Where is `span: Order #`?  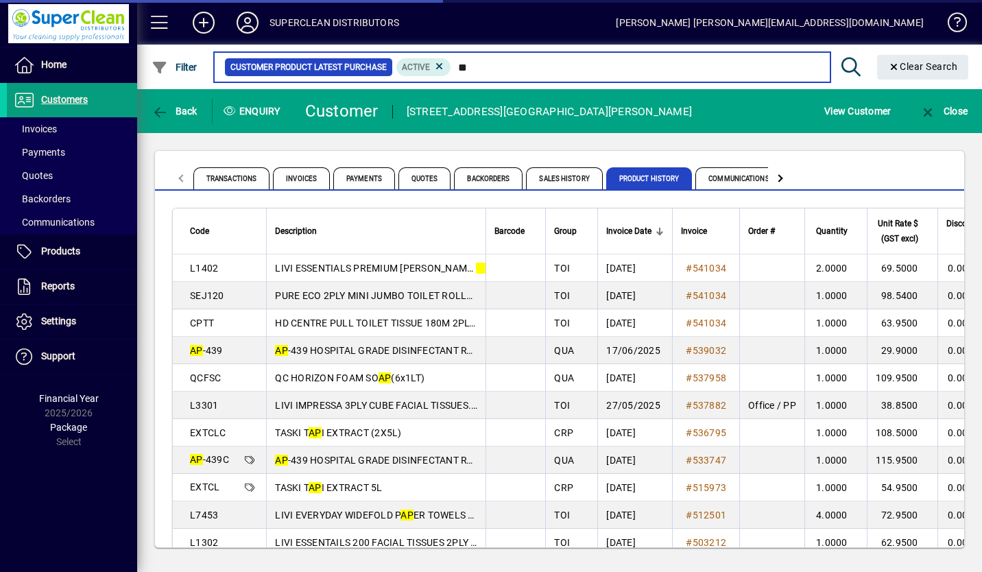 span: Order # is located at coordinates (761, 231).